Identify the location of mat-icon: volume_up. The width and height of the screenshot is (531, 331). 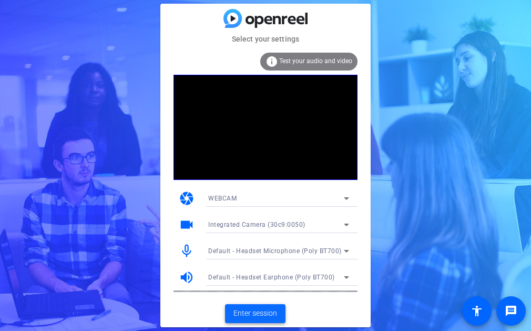
(187, 277).